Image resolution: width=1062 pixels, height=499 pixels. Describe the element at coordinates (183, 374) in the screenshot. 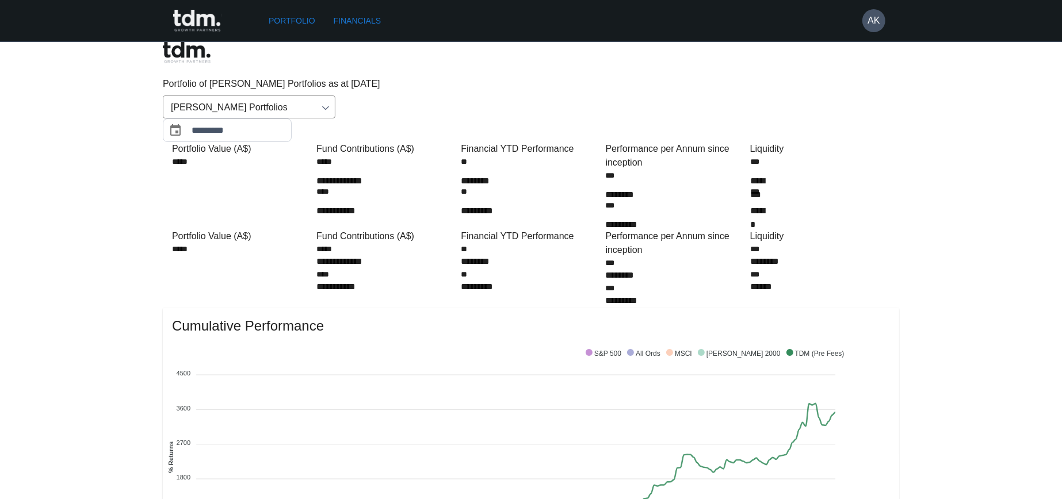

I see `tspan: 4500` at that location.